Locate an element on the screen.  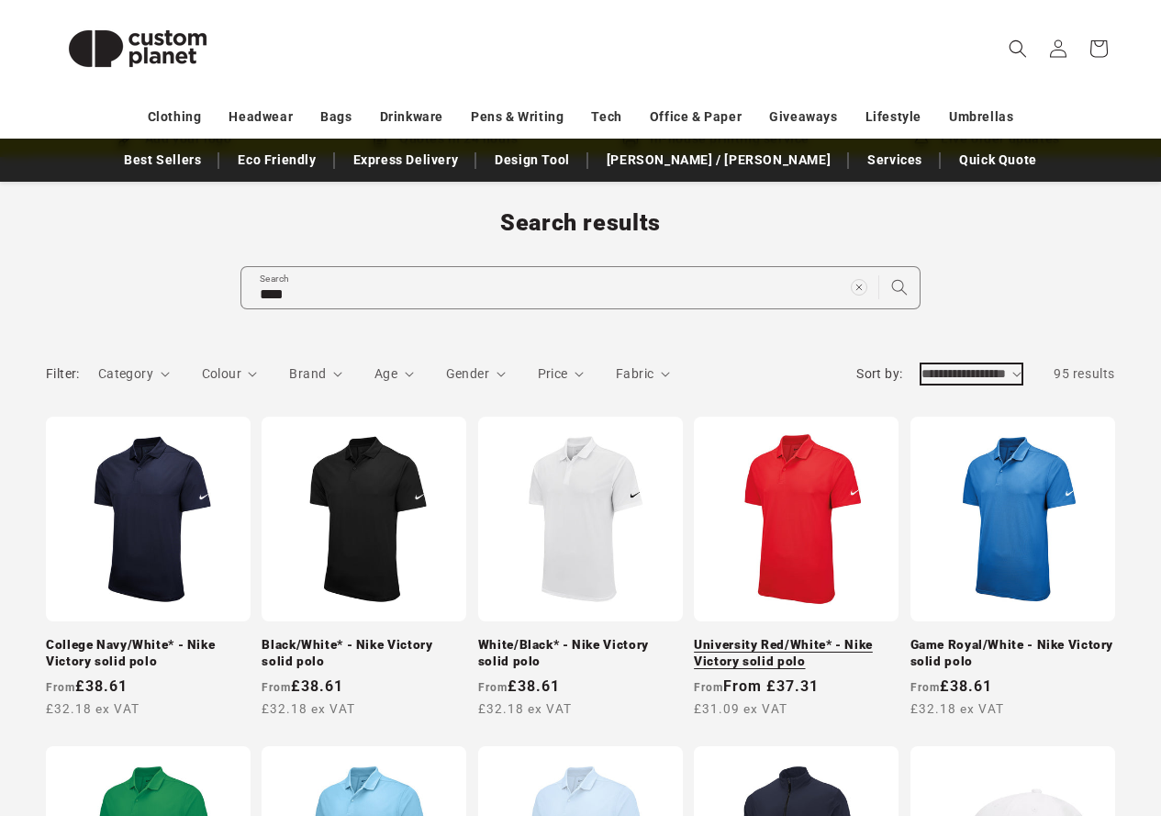
button: Clear search term is located at coordinates (859, 287).